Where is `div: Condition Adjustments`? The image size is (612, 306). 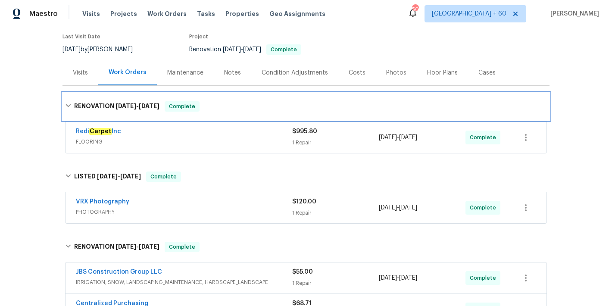 div: Condition Adjustments is located at coordinates (295, 73).